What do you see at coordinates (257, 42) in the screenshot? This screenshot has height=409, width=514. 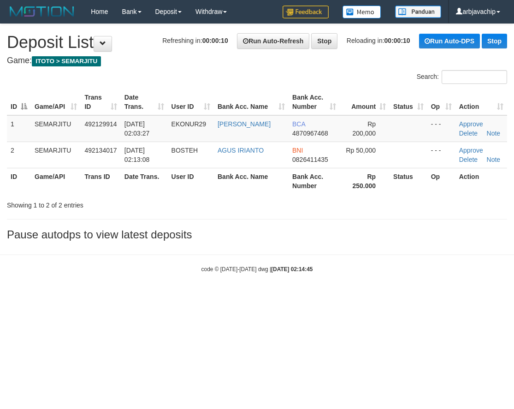 I see `h1: Deposit List` at bounding box center [257, 42].